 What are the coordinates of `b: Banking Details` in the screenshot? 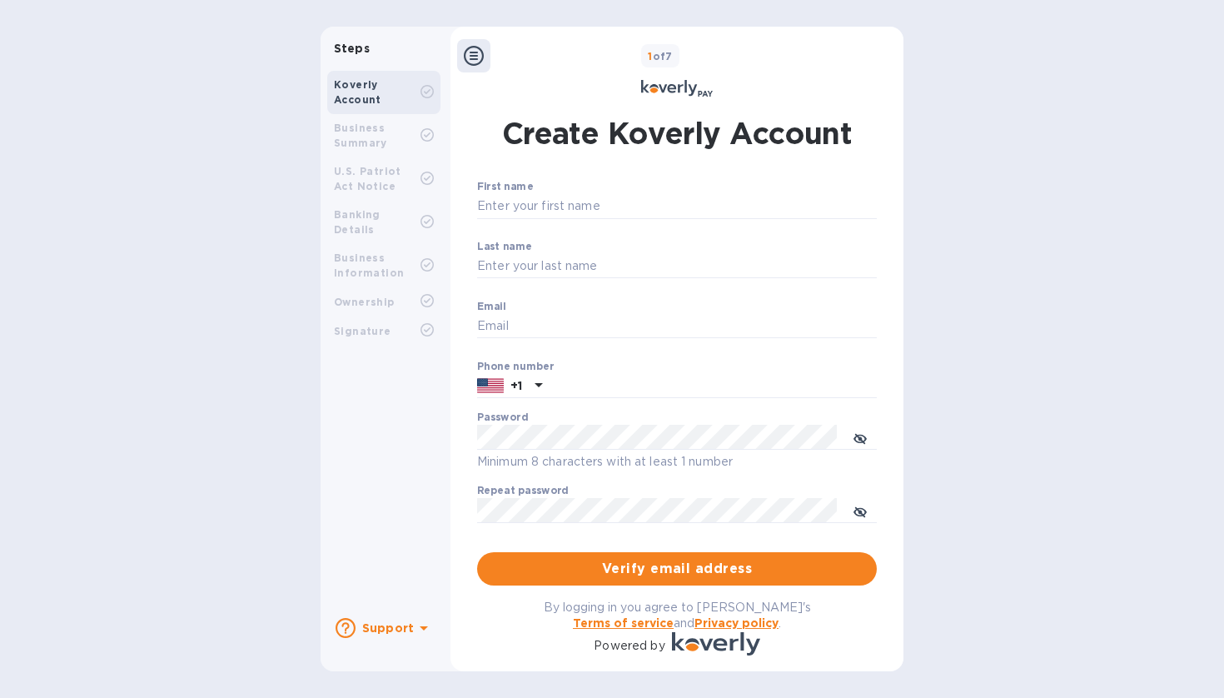 It's located at (357, 221).